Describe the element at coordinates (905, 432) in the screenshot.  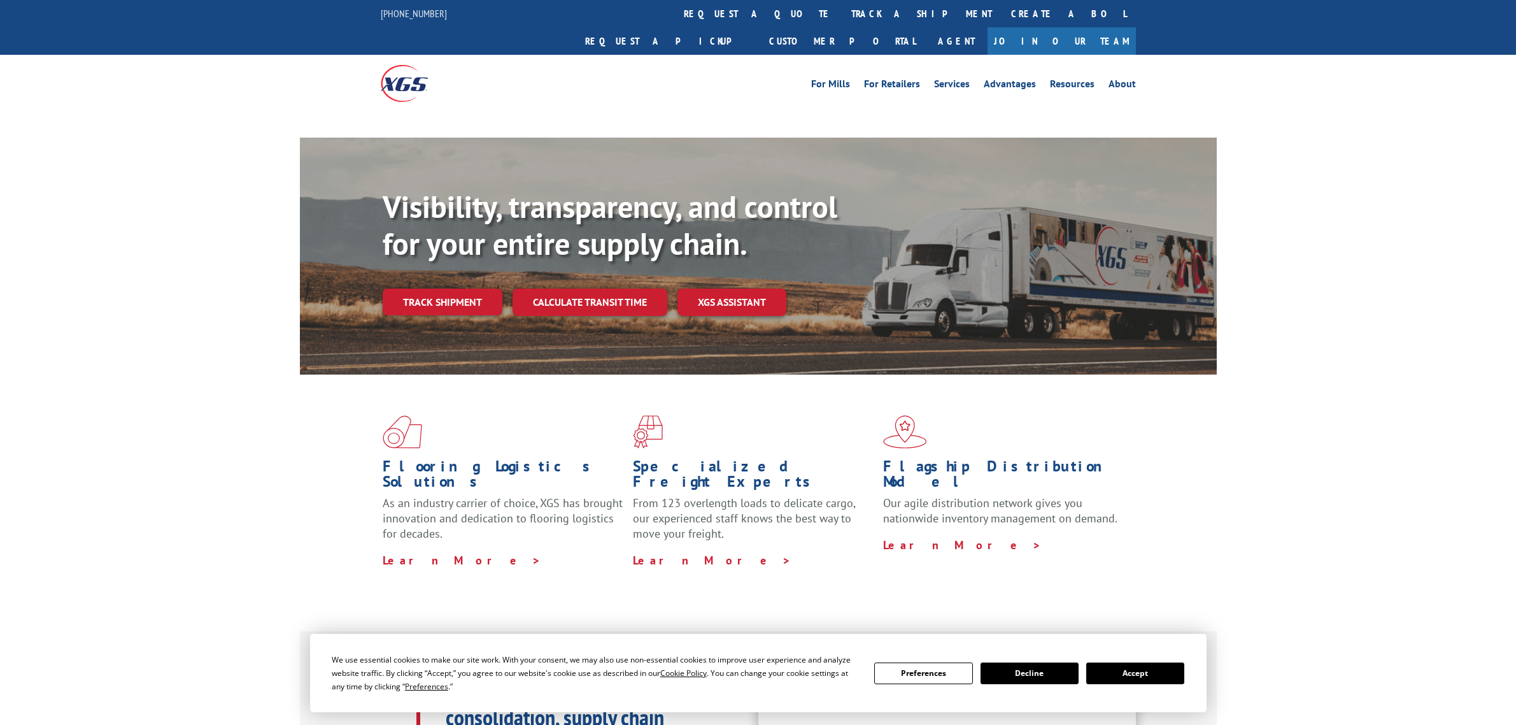
I see `img: xgs-icon-flagship-distribution-model-red` at that location.